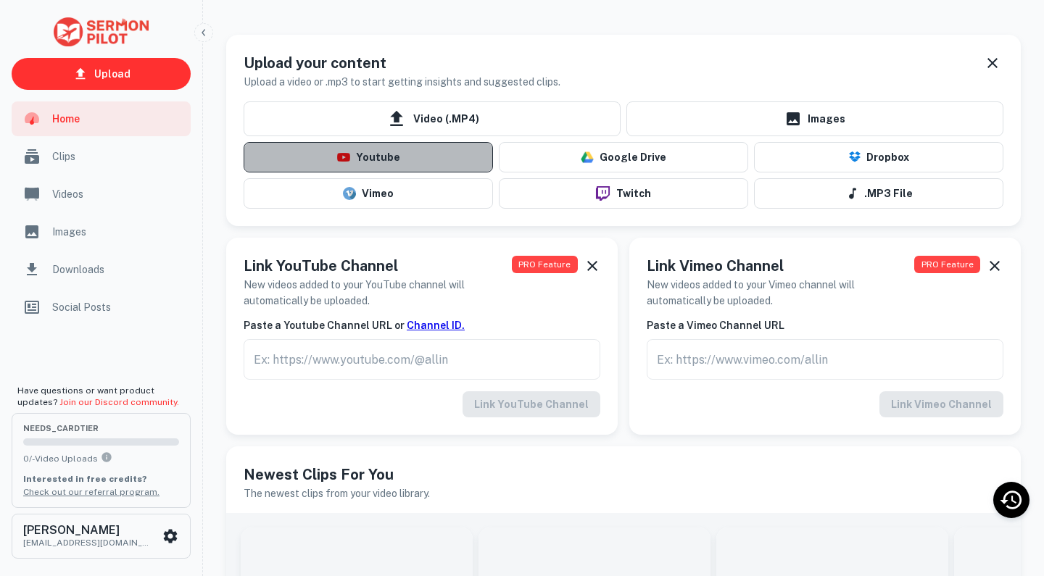 The image size is (1044, 576). Describe the element at coordinates (587, 157) in the screenshot. I see `img: drive-logo.png` at that location.